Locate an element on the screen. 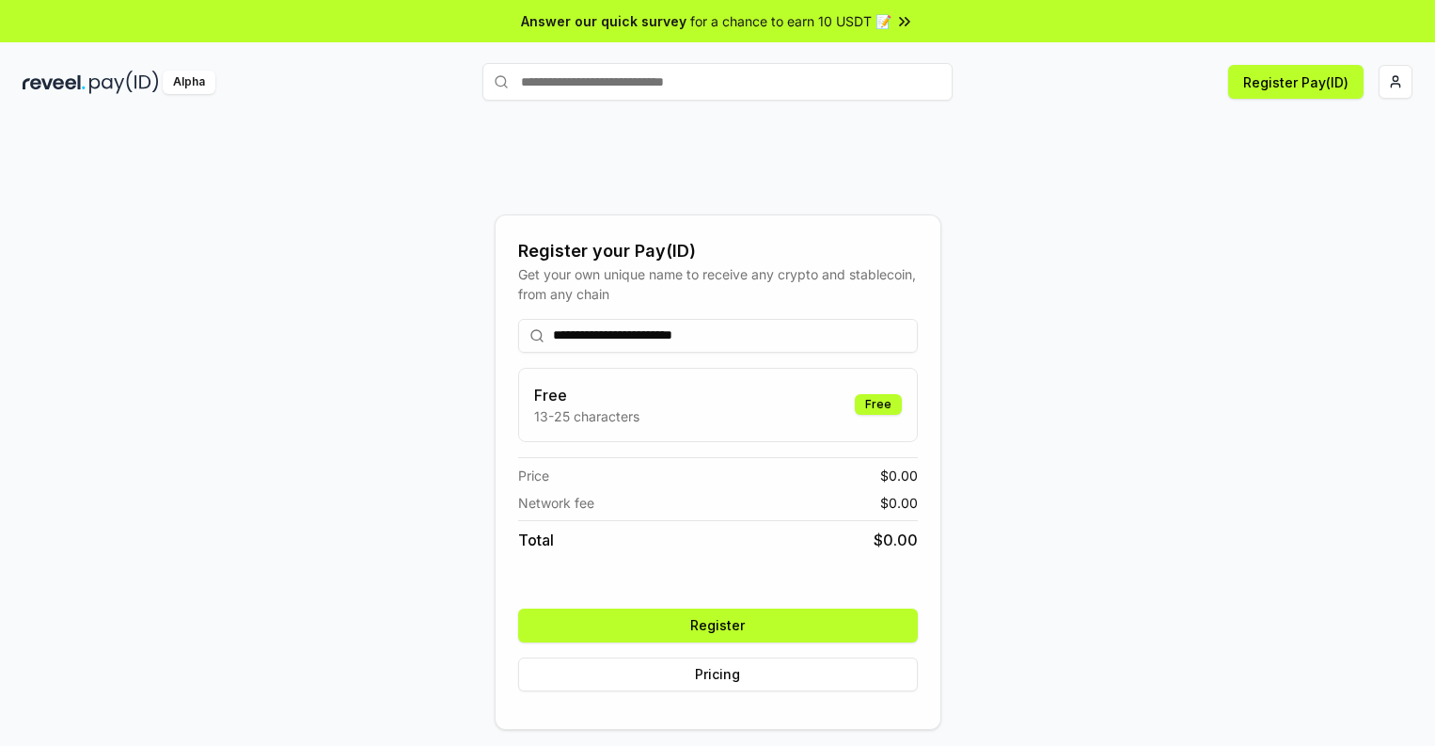 This screenshot has width=1435, height=746. img: pay_id is located at coordinates (124, 82).